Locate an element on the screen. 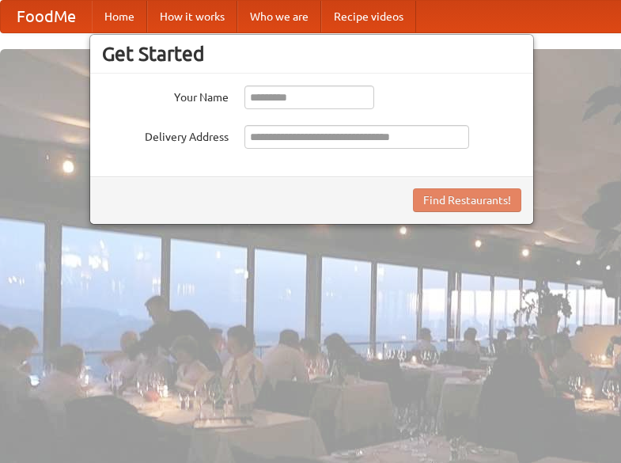 The height and width of the screenshot is (463, 621). label: Delivery Address is located at coordinates (165, 134).